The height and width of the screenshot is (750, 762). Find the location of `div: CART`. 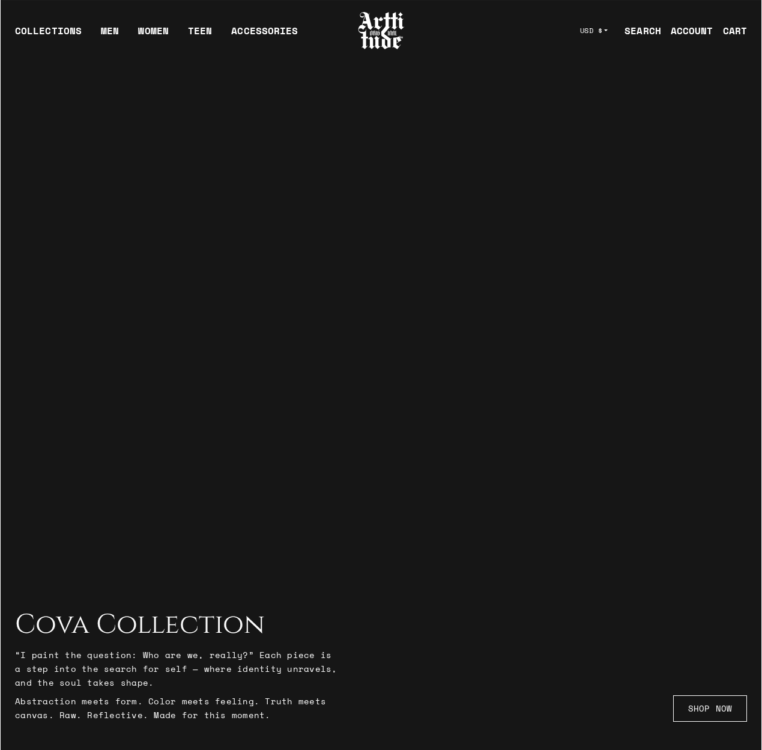

div: CART is located at coordinates (735, 31).